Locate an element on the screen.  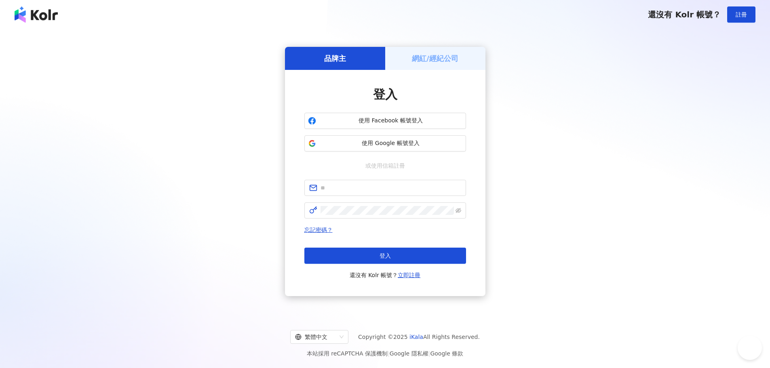
h5: 網紅/經紀公司 is located at coordinates (435, 58).